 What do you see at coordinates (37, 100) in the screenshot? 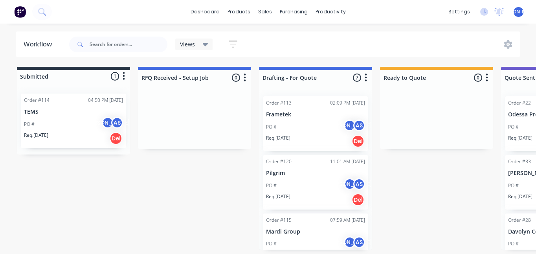
I see `div: Order #114` at bounding box center [37, 100].